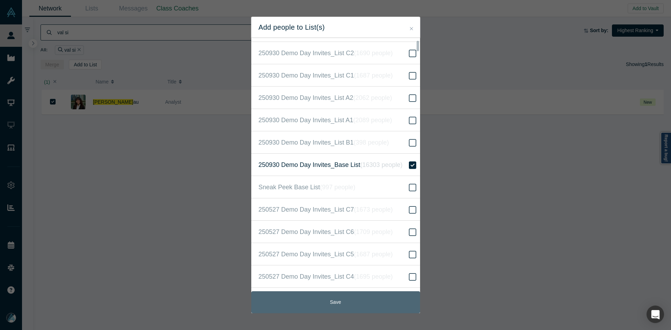  I want to click on button: Close, so click(412, 29).